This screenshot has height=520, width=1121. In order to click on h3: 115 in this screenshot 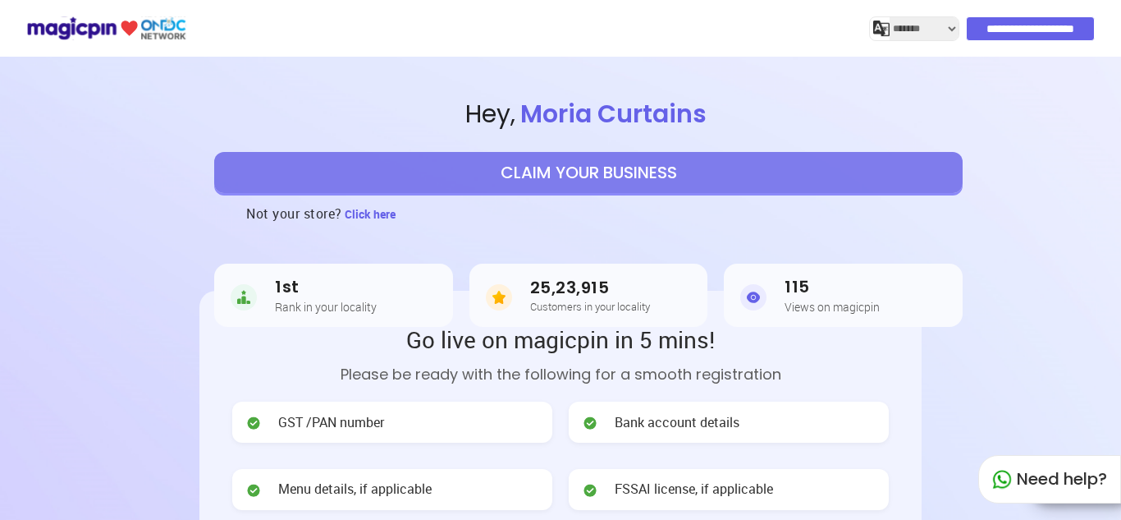, I will do `click(832, 286)`.